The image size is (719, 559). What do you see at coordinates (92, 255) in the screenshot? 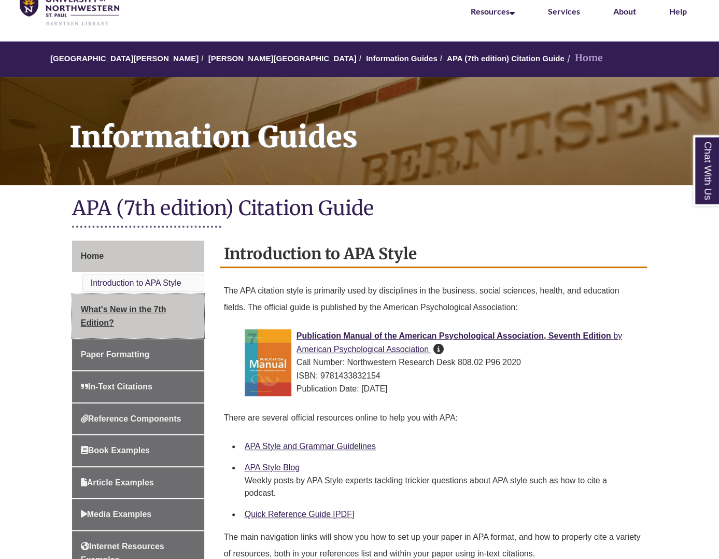
I see `span: Home` at bounding box center [92, 255].